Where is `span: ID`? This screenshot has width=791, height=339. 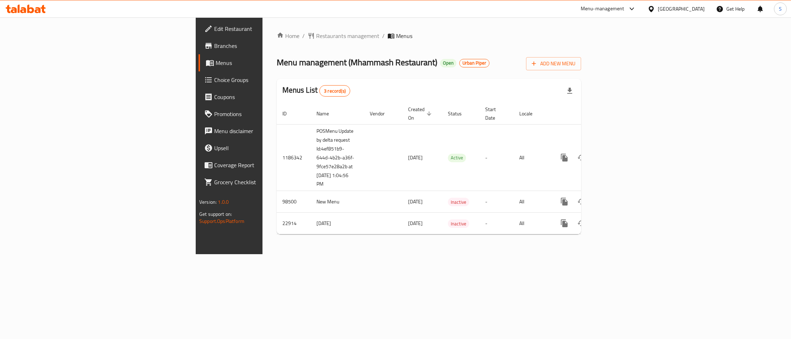 span: ID is located at coordinates (289, 114).